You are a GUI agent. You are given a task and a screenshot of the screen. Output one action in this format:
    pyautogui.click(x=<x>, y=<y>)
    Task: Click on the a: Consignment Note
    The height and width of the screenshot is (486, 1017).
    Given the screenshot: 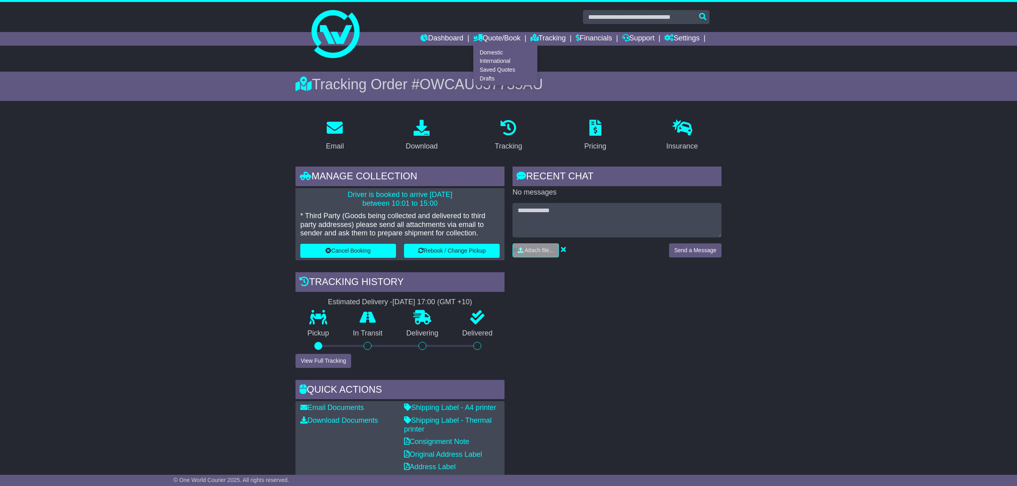 What is the action you would take?
    pyautogui.click(x=436, y=442)
    